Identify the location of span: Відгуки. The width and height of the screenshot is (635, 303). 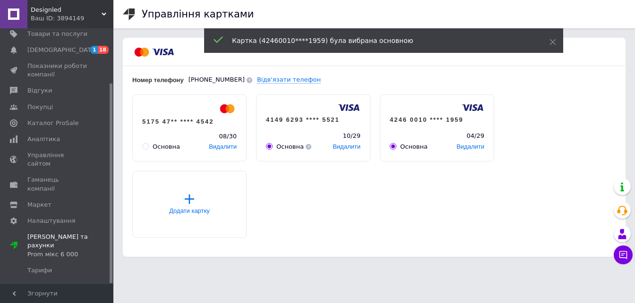
(40, 91).